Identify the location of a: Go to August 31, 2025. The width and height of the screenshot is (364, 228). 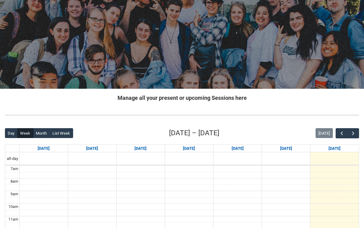
(44, 149).